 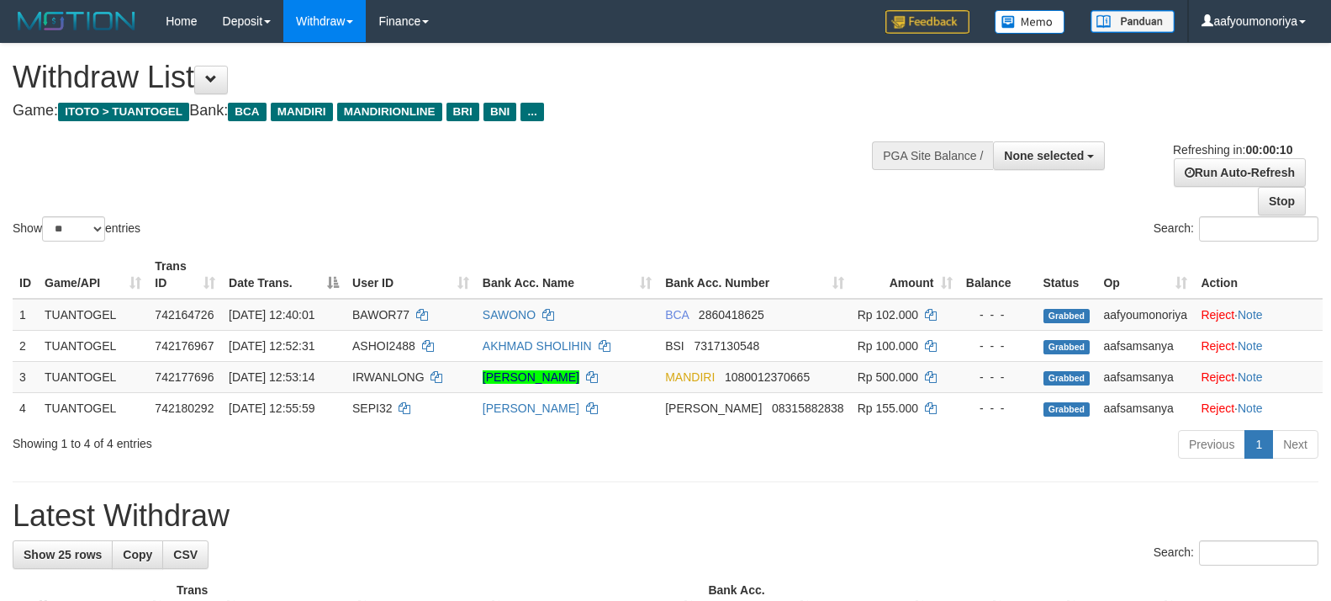 I want to click on span: BNI, so click(x=500, y=112).